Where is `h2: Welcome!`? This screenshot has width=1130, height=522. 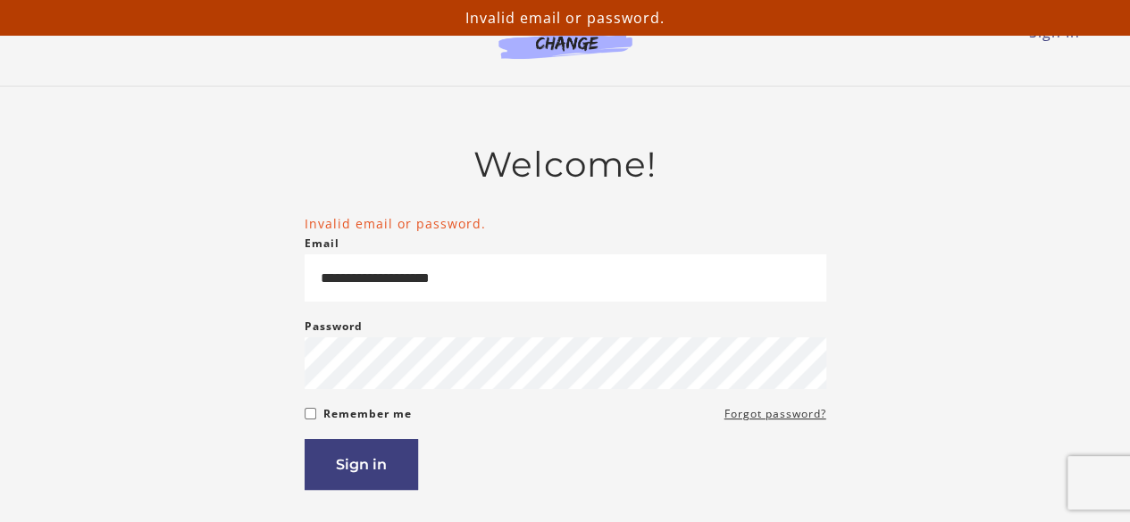 h2: Welcome! is located at coordinates (565, 164).